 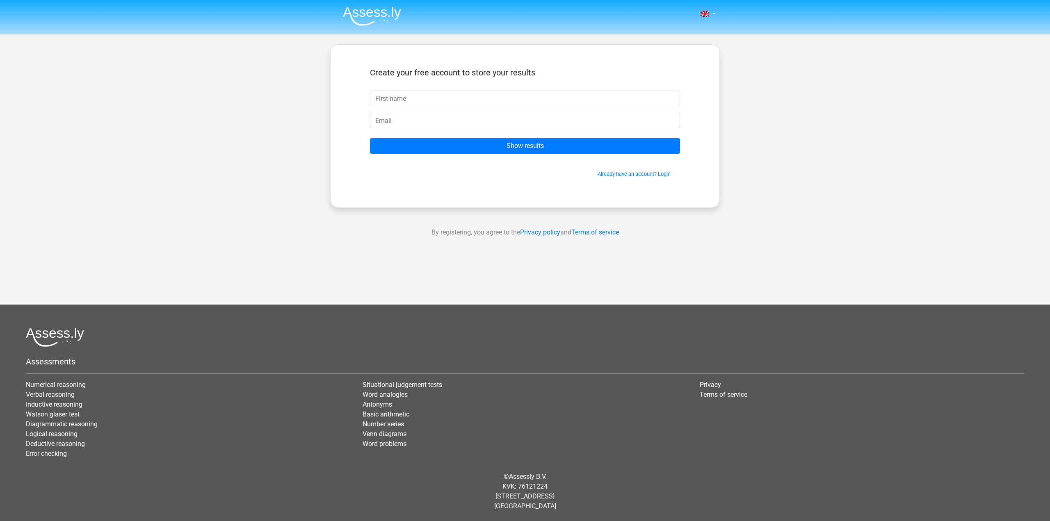 I want to click on a: Privacy policy, so click(x=540, y=232).